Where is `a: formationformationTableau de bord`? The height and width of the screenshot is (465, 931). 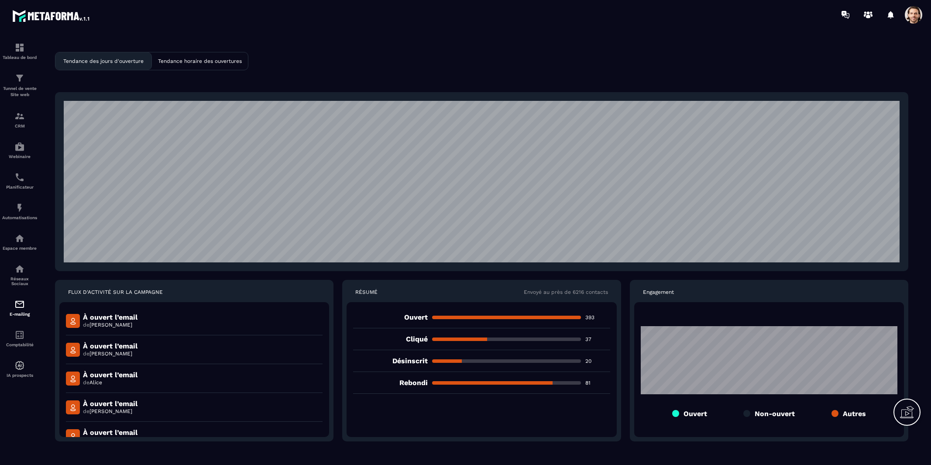 a: formationformationTableau de bord is located at coordinates (20, 51).